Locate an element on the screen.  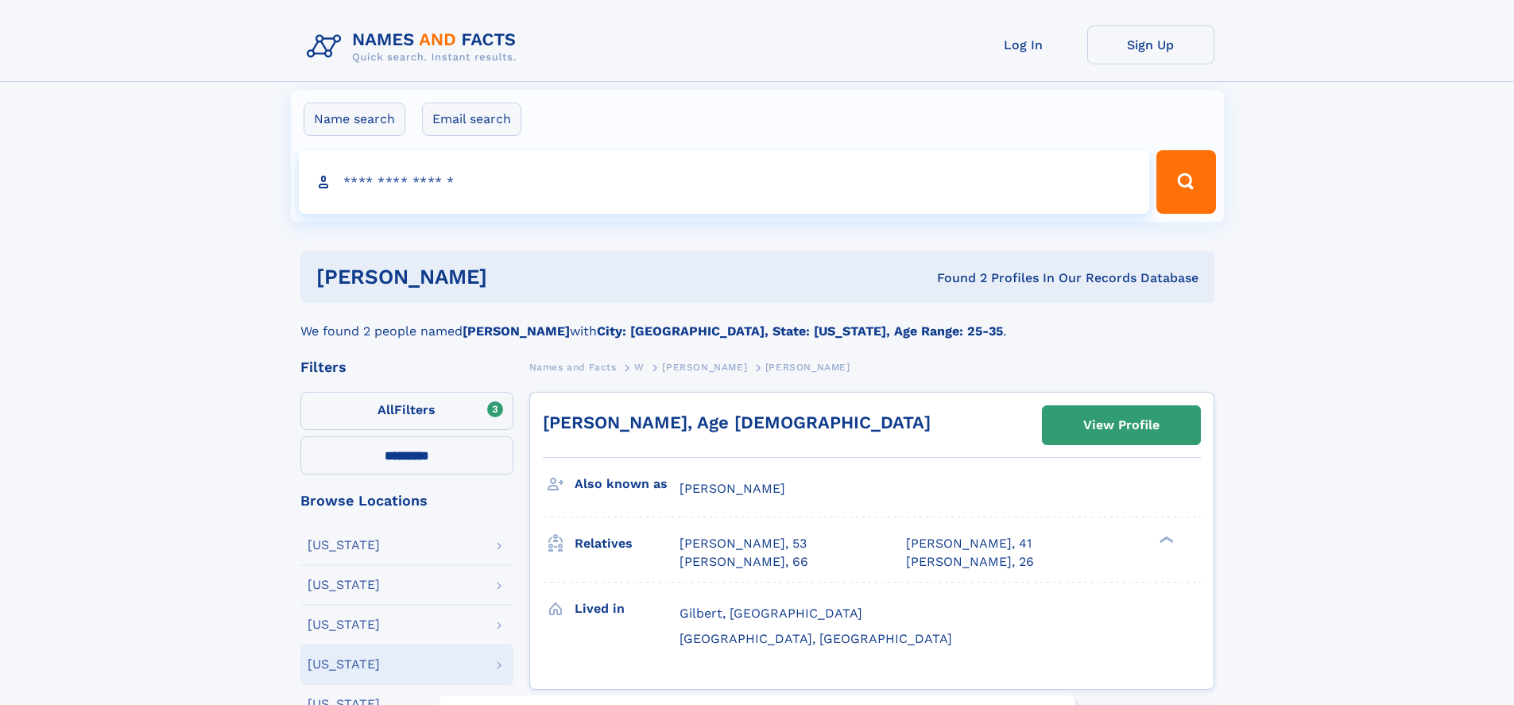
label: Email search is located at coordinates (471, 119).